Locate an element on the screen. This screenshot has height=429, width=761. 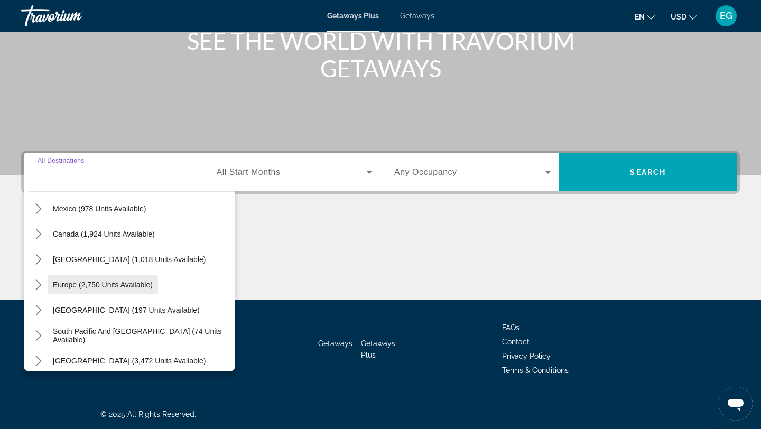
span: Search is located at coordinates (648, 172).